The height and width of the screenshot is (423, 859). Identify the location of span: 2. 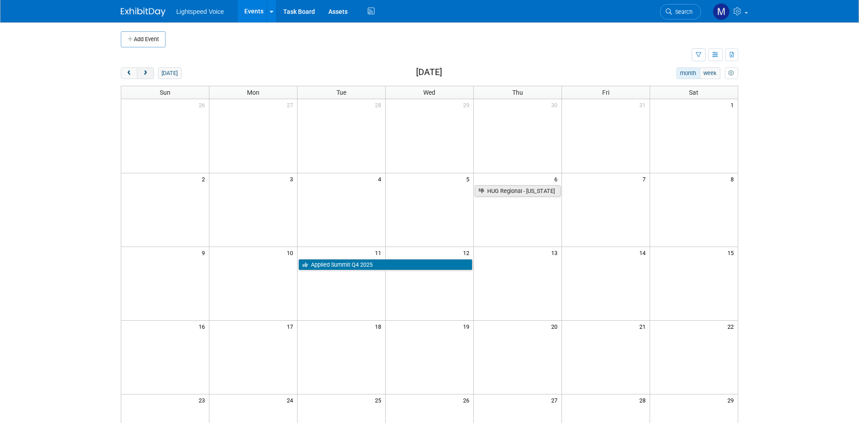
(205, 179).